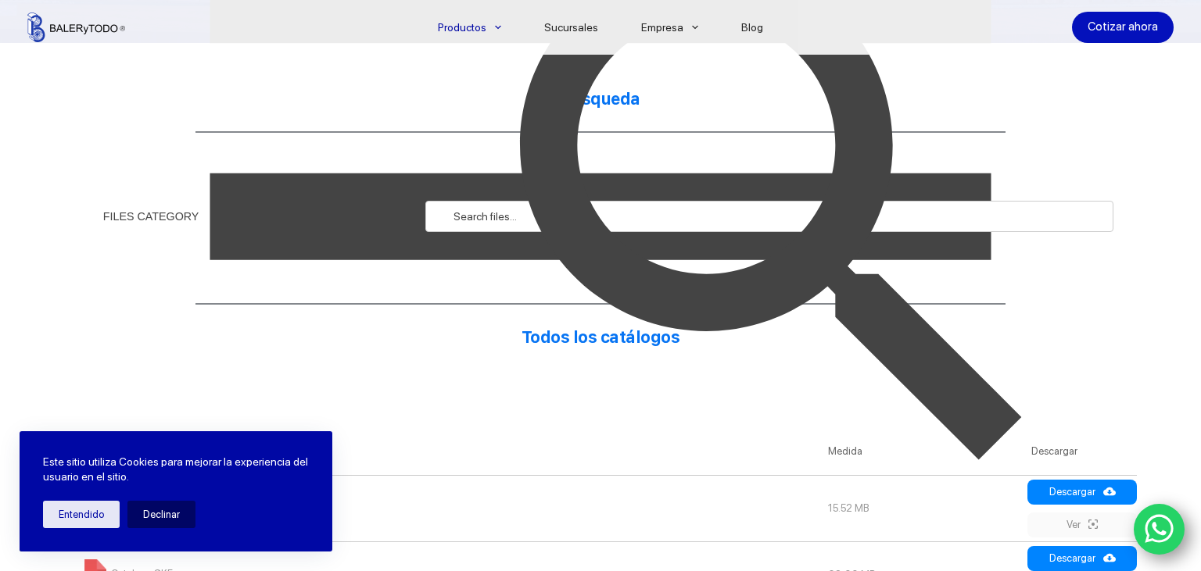  I want to click on button: Declinar, so click(161, 514).